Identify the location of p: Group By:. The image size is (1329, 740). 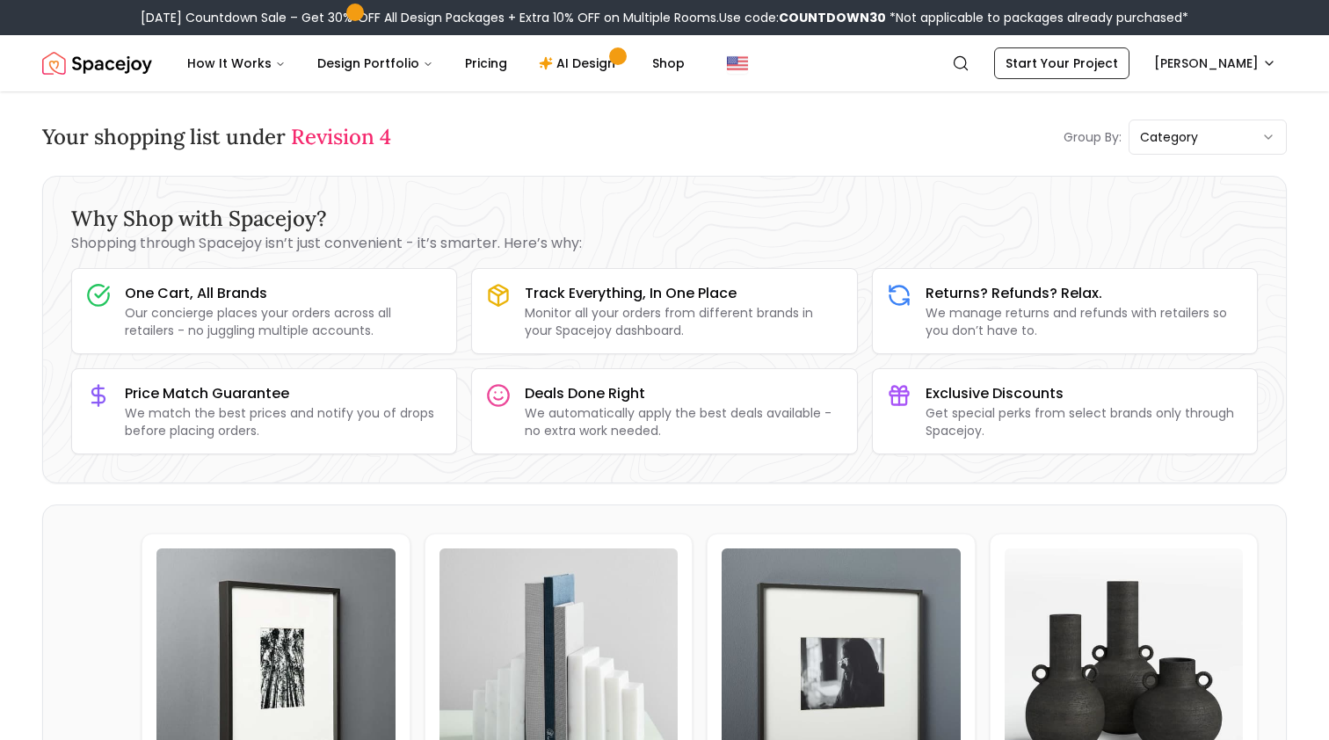
(1093, 137).